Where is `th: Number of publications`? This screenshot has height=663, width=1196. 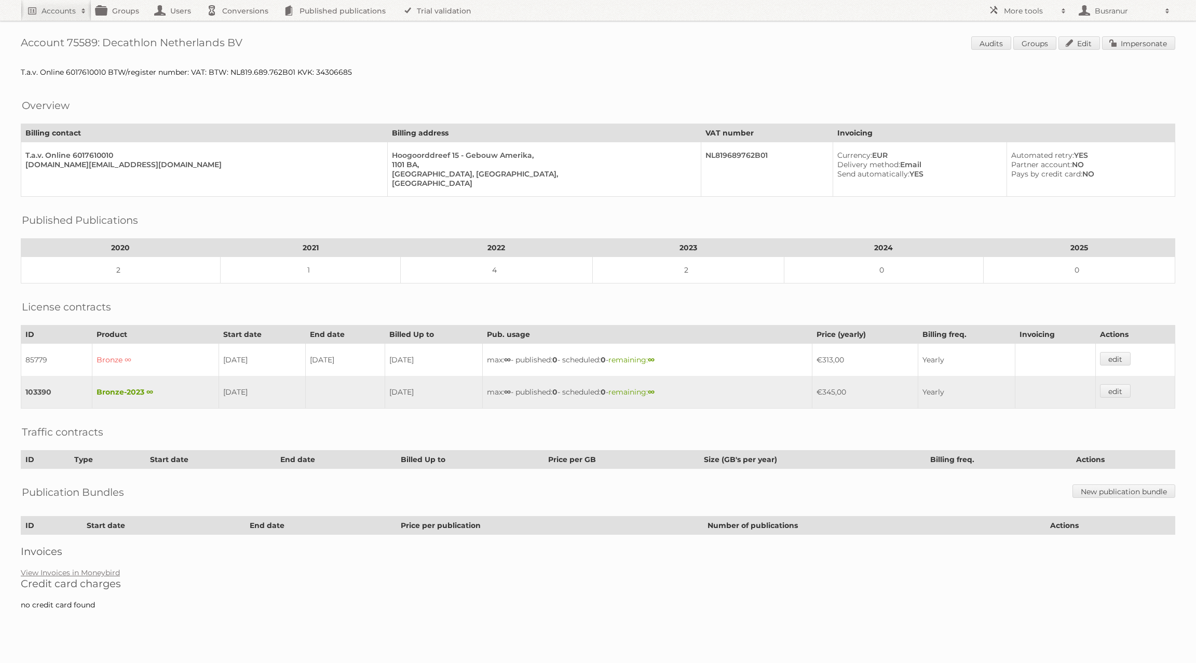 th: Number of publications is located at coordinates (874, 525).